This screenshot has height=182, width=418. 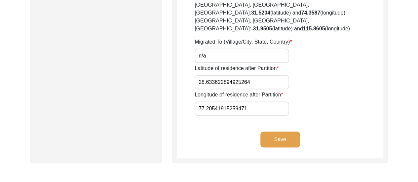 What do you see at coordinates (262, 28) in the screenshot?
I see `b: -31.9505` at bounding box center [262, 28].